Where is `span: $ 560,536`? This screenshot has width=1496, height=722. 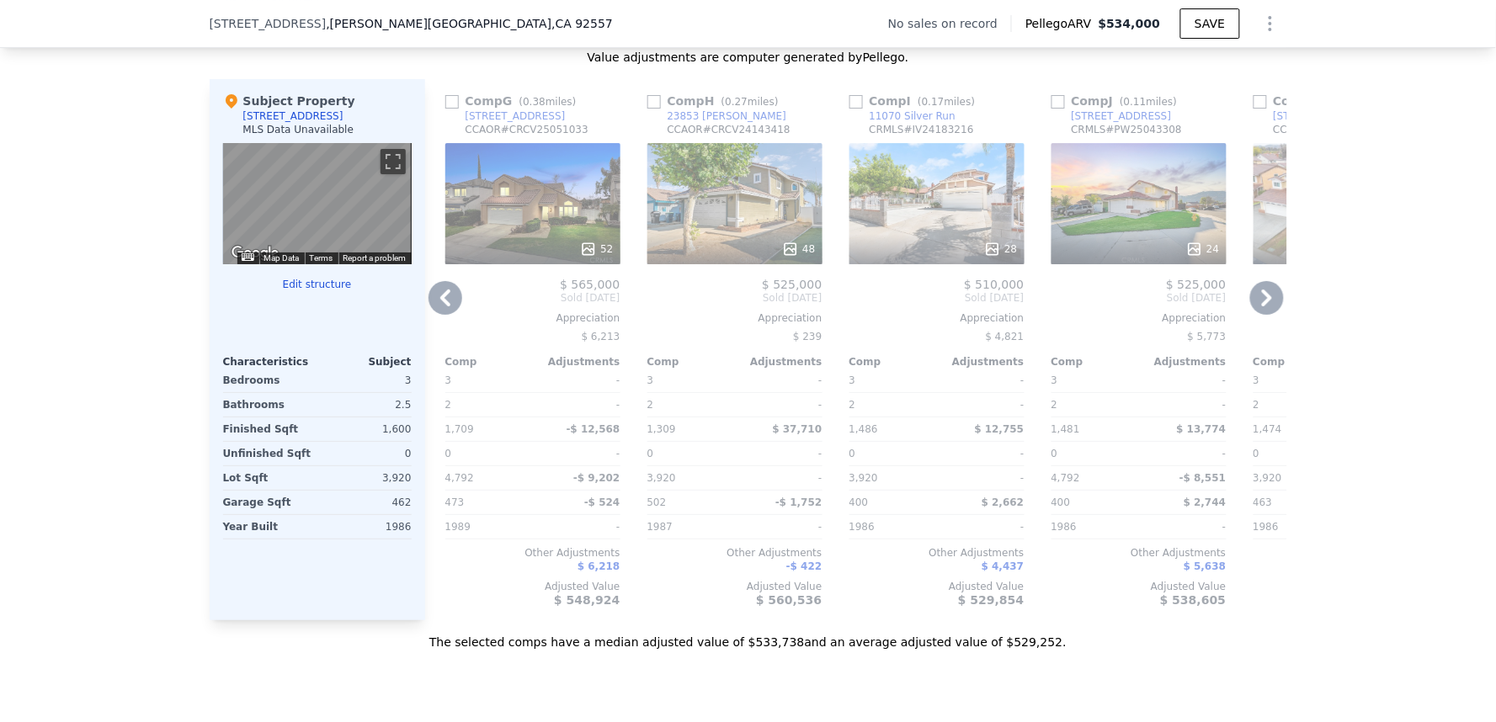 span: $ 560,536 is located at coordinates (789, 600).